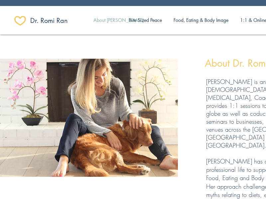  I want to click on a: Food, Eating & Body Image, so click(201, 20).